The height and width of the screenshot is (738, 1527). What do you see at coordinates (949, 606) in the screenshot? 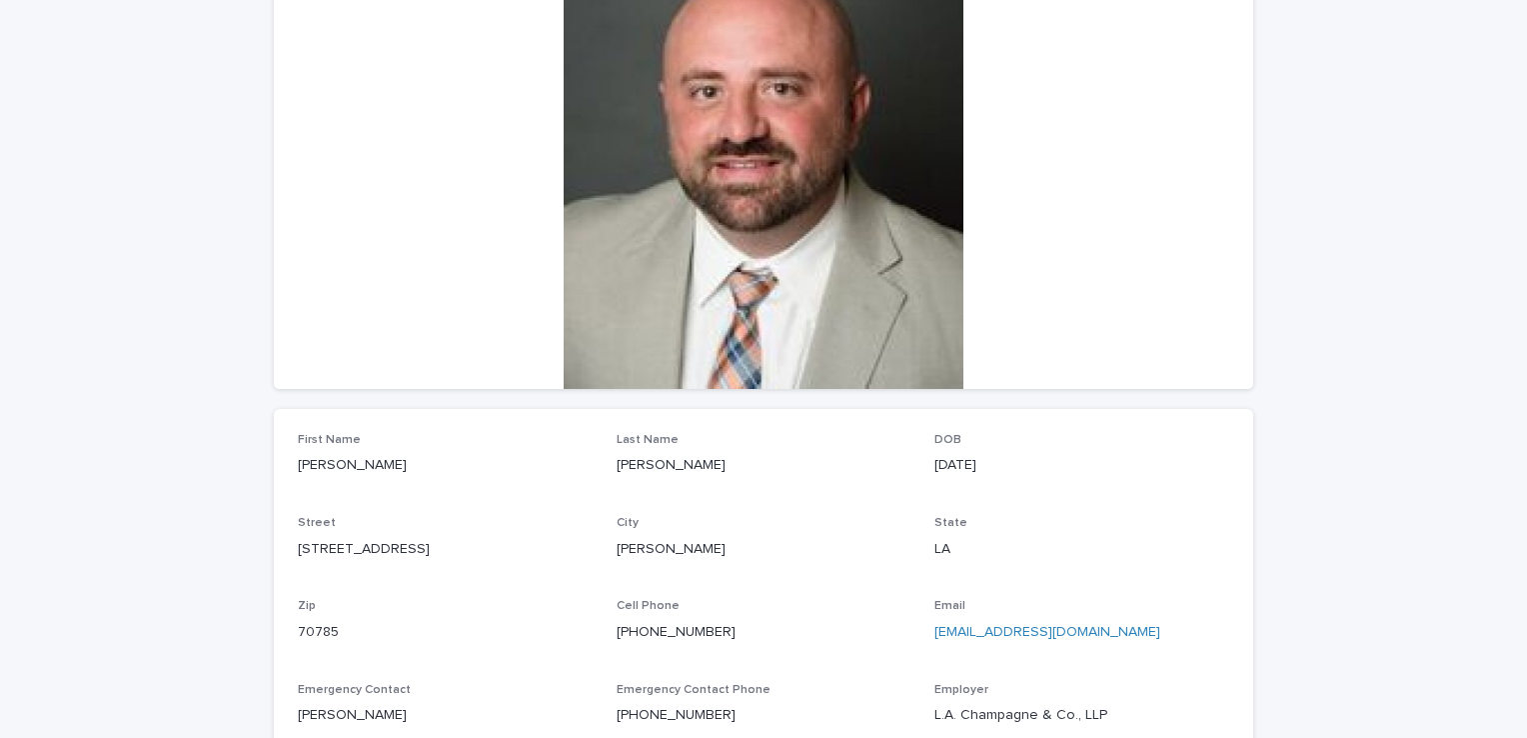
I see `span: Email` at bounding box center [949, 606].